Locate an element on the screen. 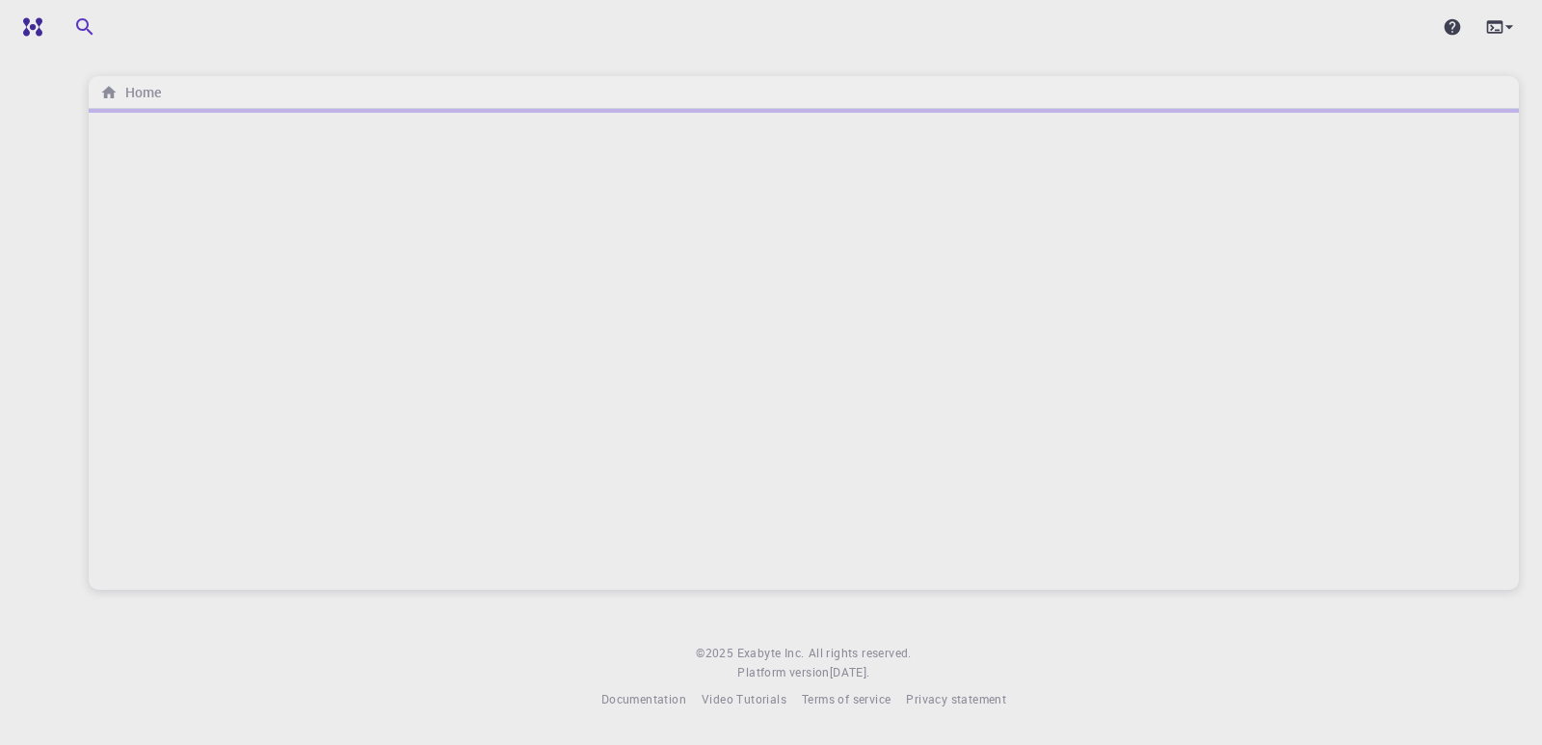  a: Exabyte Inc. is located at coordinates (771, 654).